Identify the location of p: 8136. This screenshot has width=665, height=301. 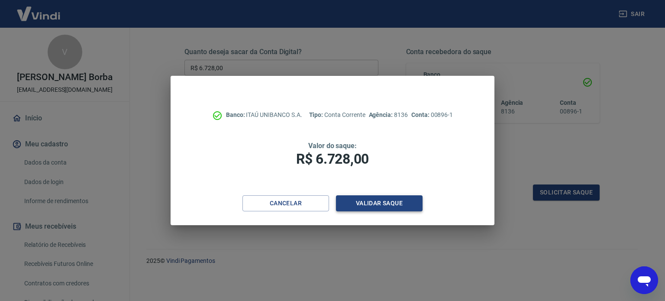
(389, 115).